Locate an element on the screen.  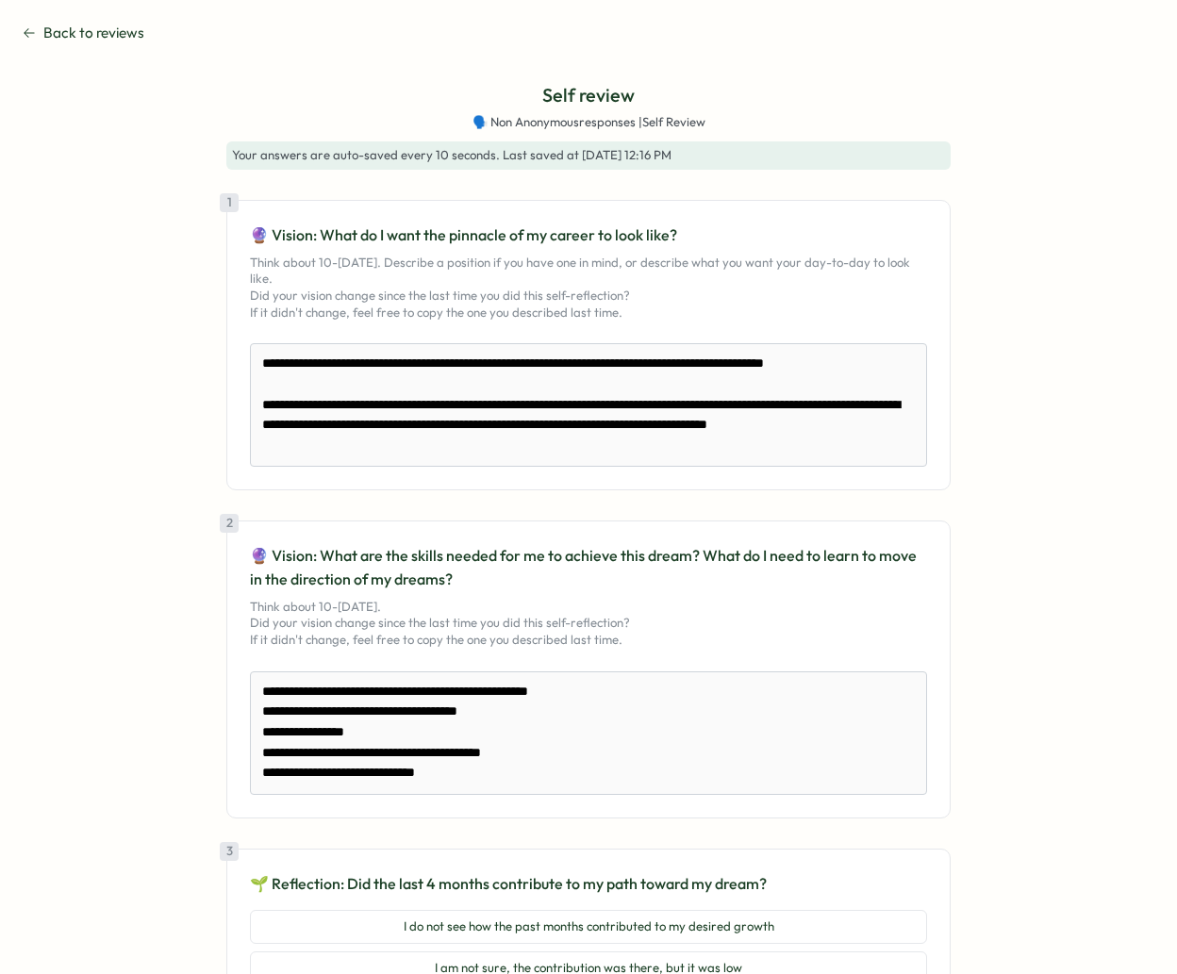
div: 2 is located at coordinates (229, 523).